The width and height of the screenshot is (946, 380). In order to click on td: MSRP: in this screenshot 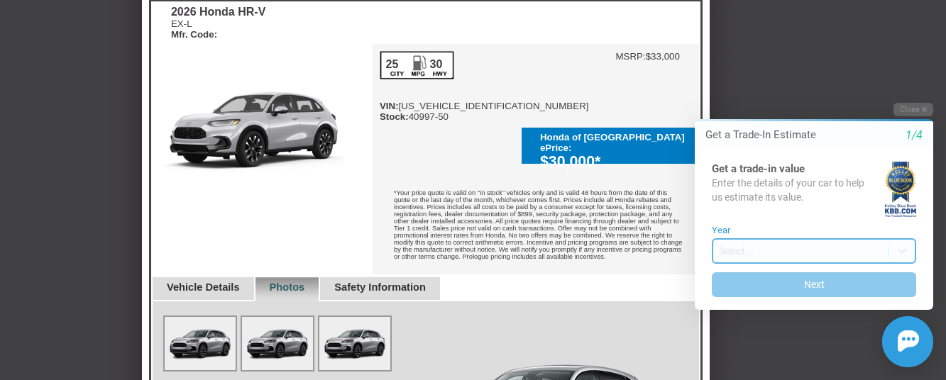, I will do `click(630, 56)`.